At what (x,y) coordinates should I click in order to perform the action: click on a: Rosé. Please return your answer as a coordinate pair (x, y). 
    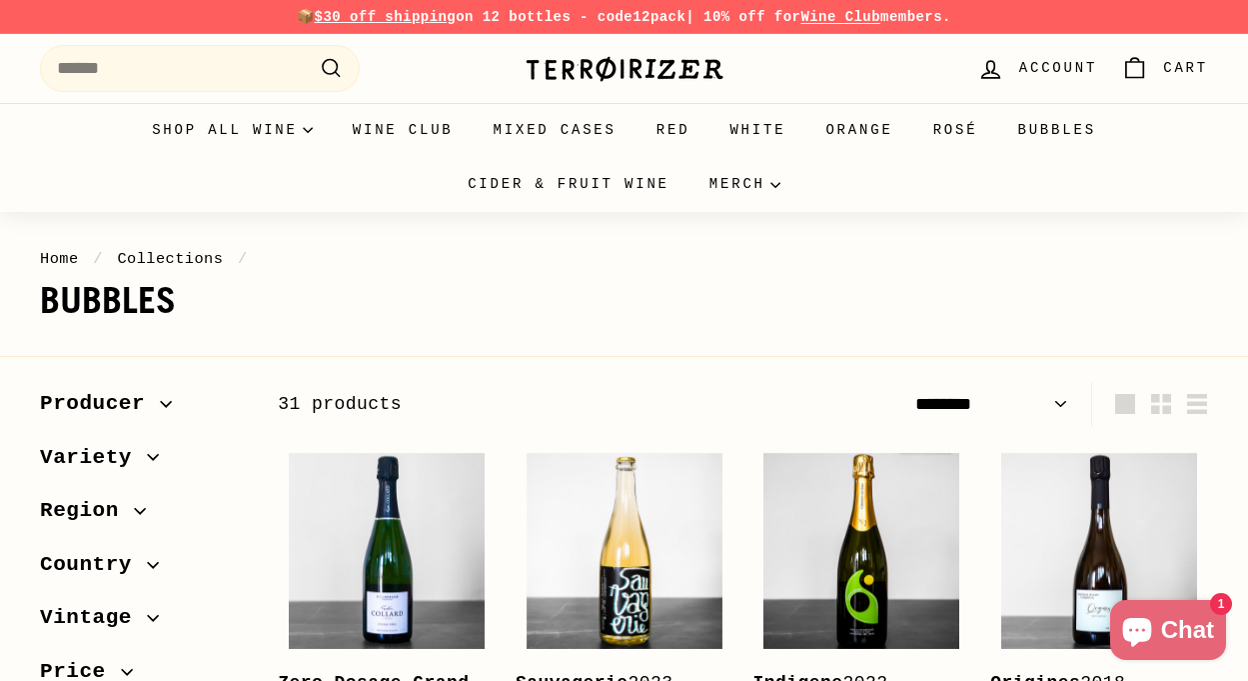
    Looking at the image, I should click on (955, 130).